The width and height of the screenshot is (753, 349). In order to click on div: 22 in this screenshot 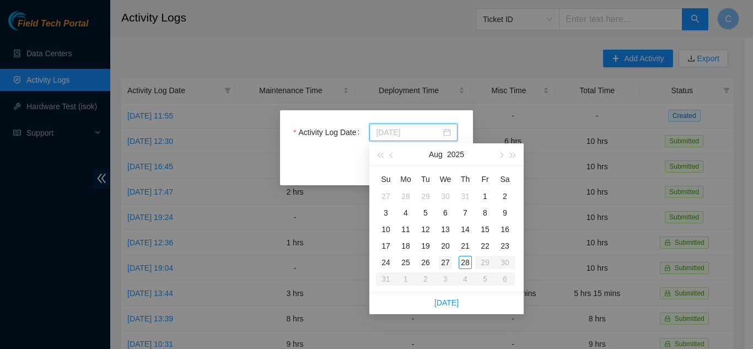, I will do `click(485, 246)`.